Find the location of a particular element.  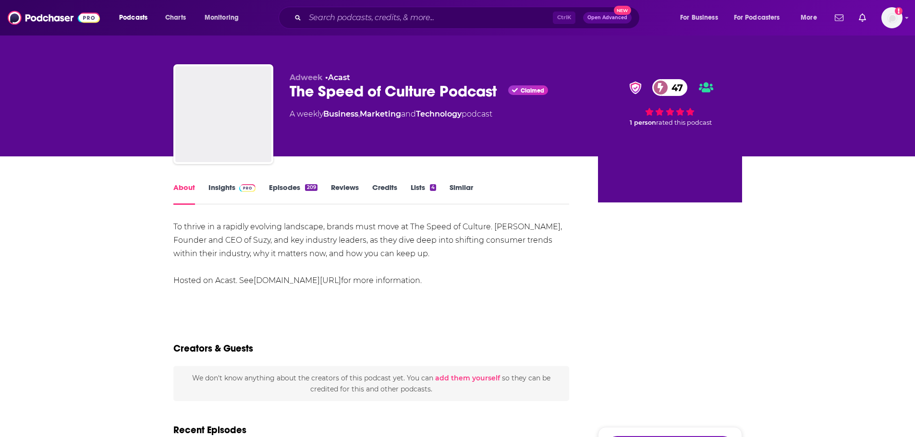

span: Ctrl K is located at coordinates (564, 18).